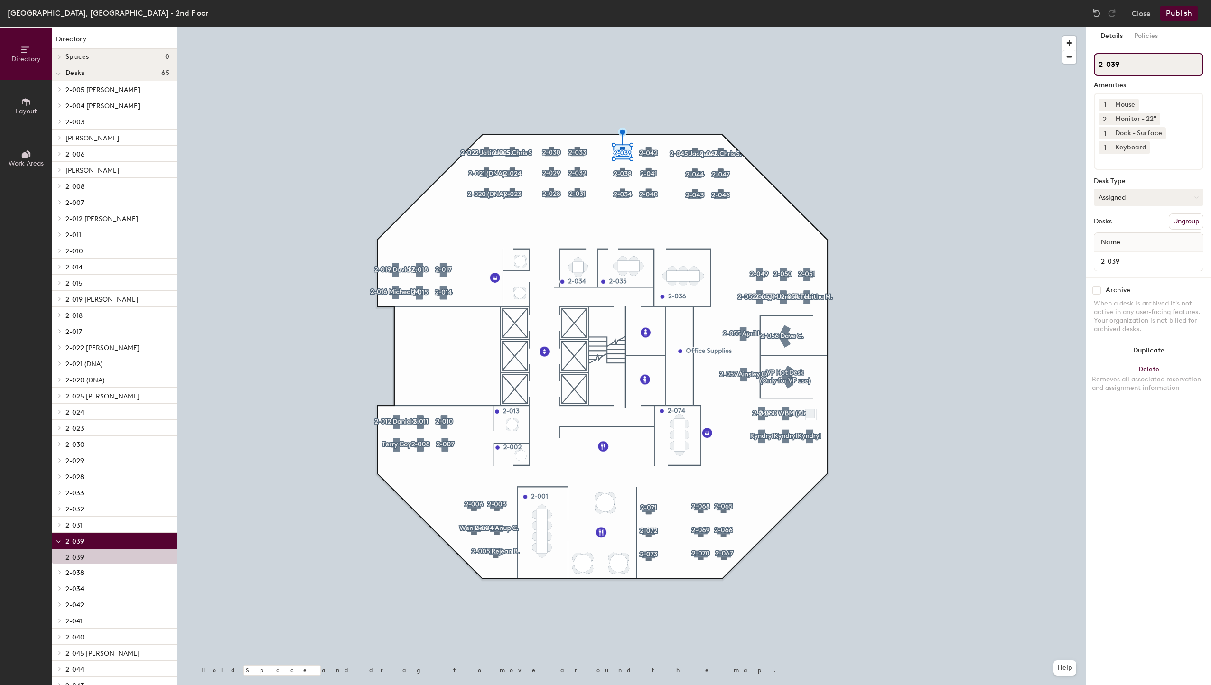 The width and height of the screenshot is (1211, 685). What do you see at coordinates (74, 493) in the screenshot?
I see `span: 2-033` at bounding box center [74, 493].